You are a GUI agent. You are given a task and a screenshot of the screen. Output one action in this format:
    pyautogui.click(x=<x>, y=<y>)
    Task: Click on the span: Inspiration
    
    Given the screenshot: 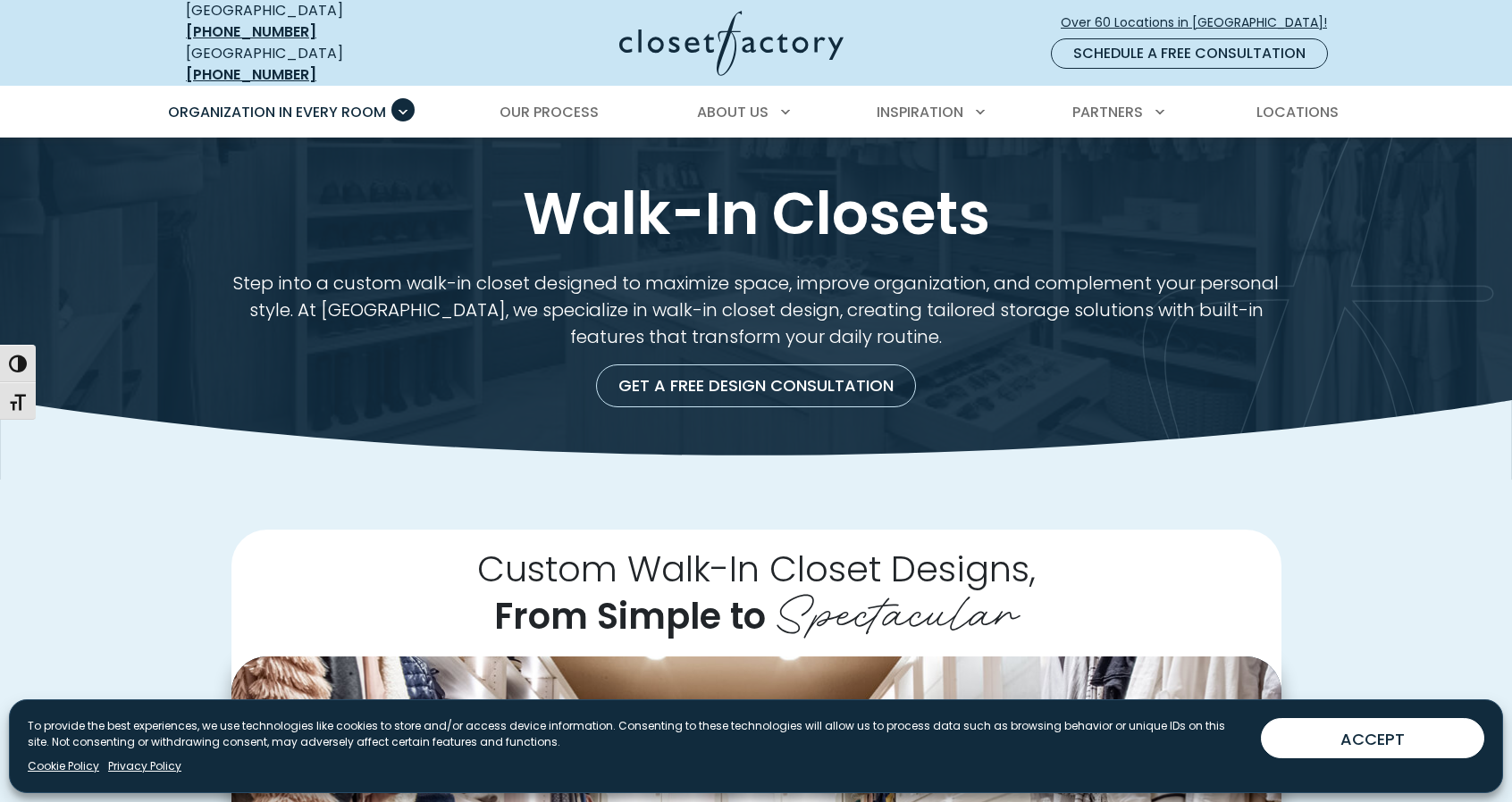 What is the action you would take?
    pyautogui.click(x=919, y=111)
    